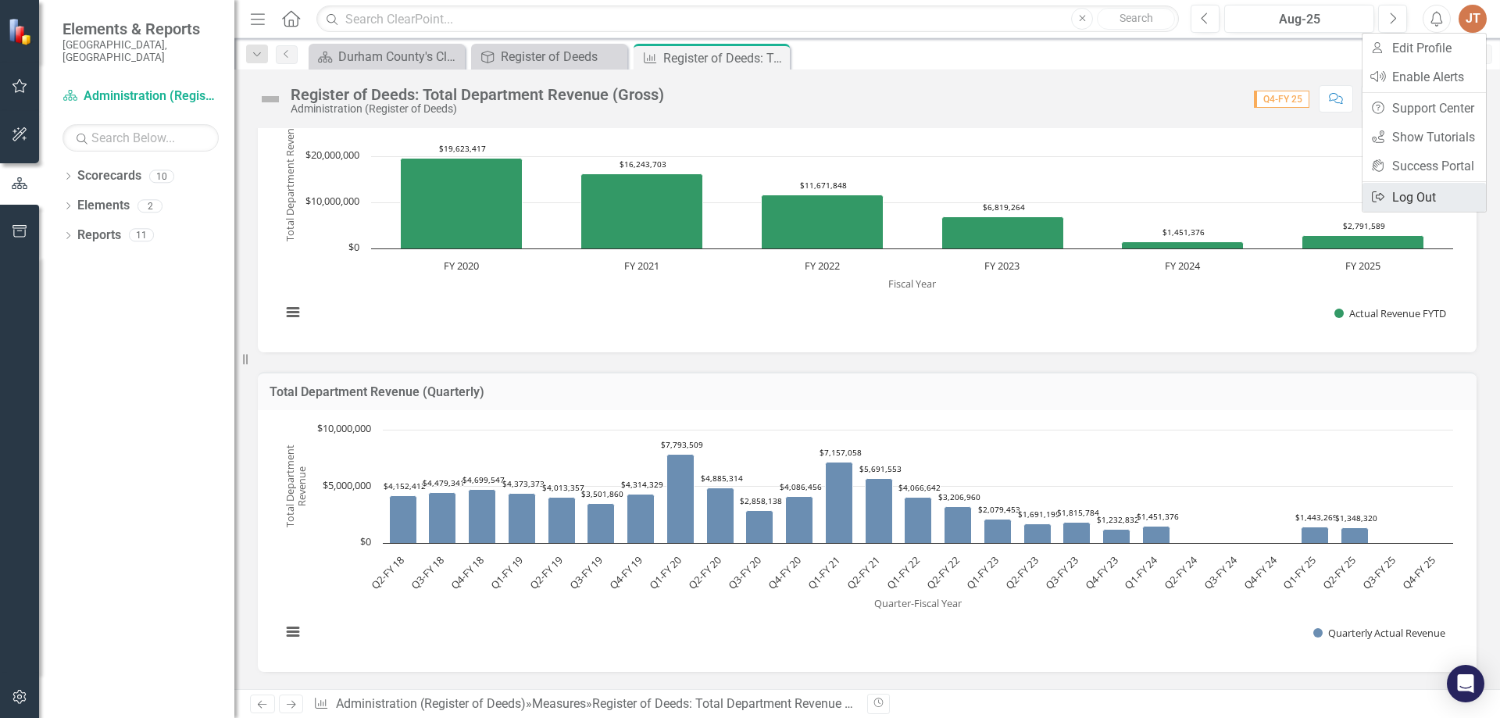 The width and height of the screenshot is (1500, 718). What do you see at coordinates (601, 523) in the screenshot?
I see `path: Q3-FY 19, 3,501,860. Quarterly Actual Revenue.` at bounding box center [601, 523].